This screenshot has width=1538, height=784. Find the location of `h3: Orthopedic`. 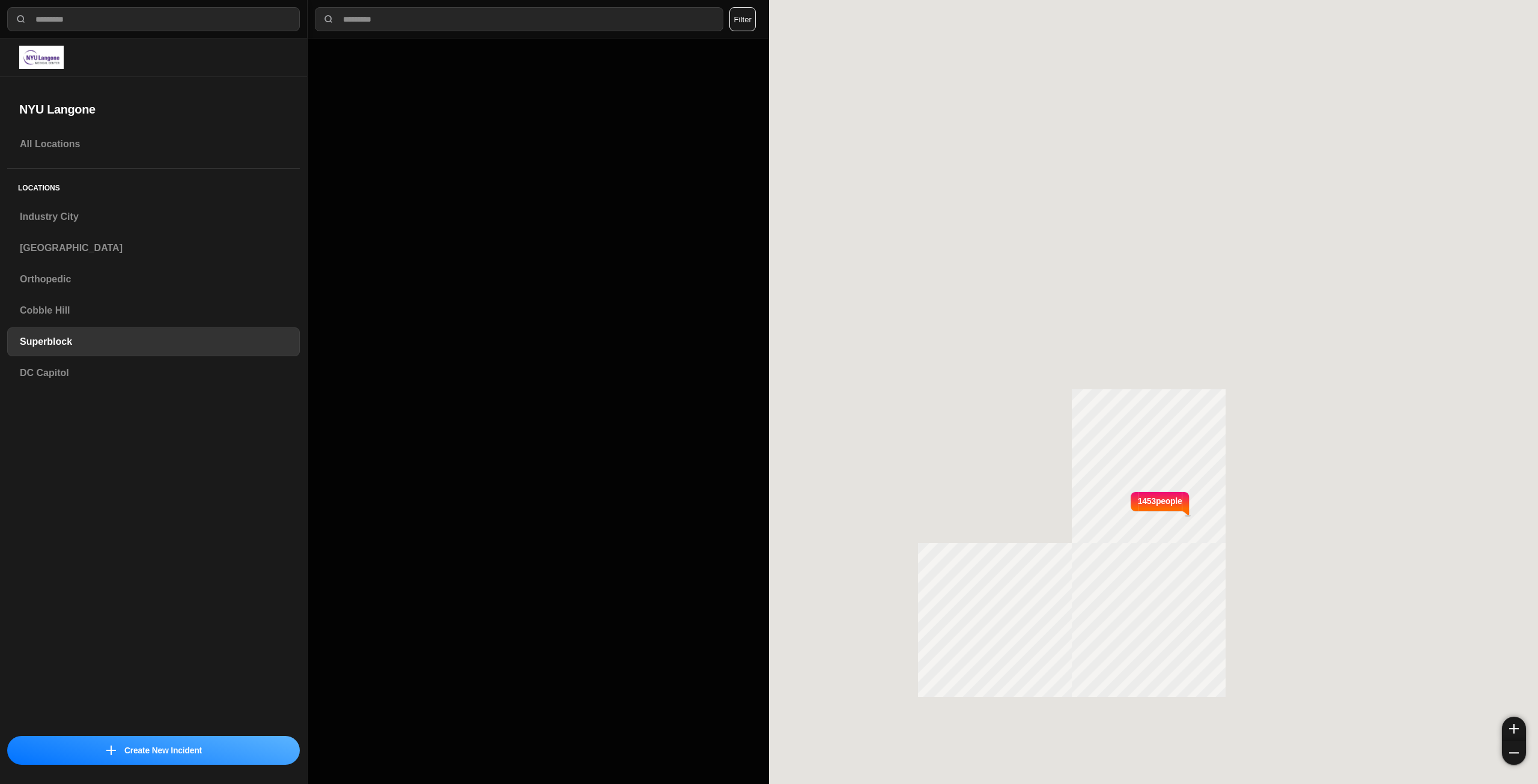

h3: Orthopedic is located at coordinates (154, 279).